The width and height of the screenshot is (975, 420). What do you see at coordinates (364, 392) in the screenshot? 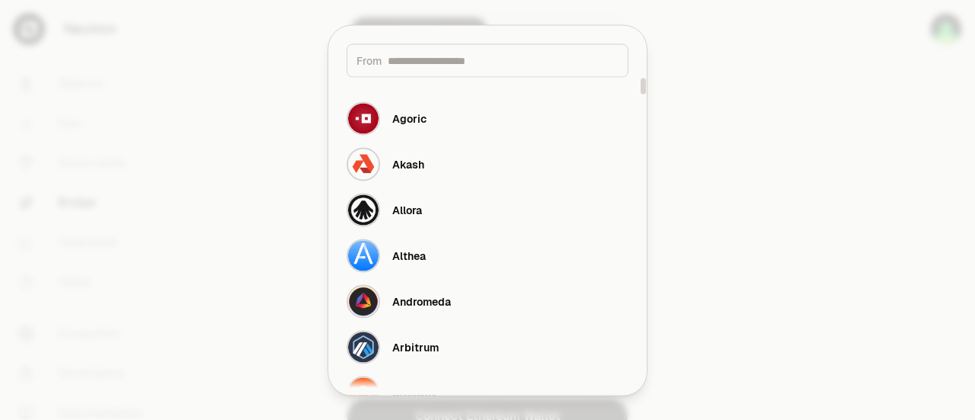
I see `img: Archway Logo` at bounding box center [364, 392].